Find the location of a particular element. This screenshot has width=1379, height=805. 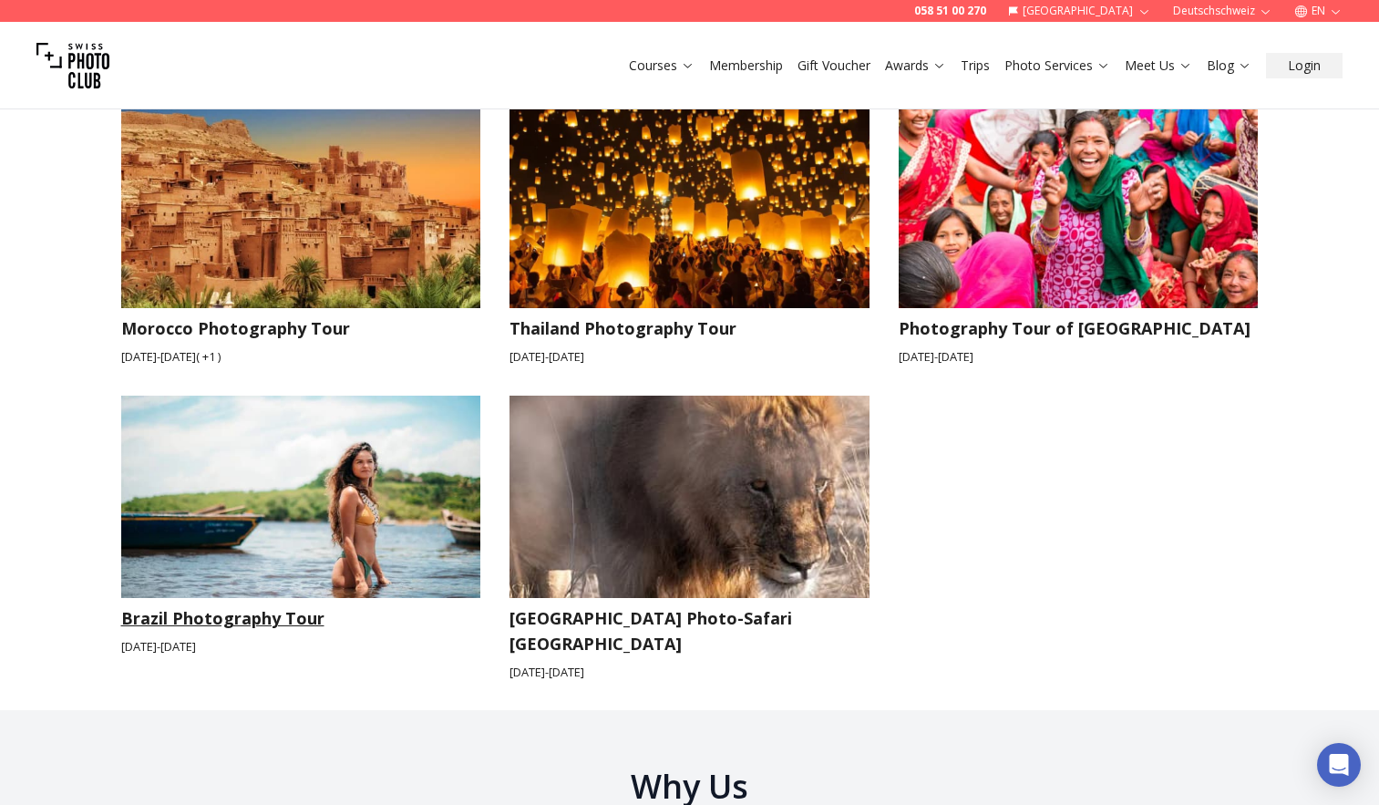

button: Meet Us is located at coordinates (1158, 66).